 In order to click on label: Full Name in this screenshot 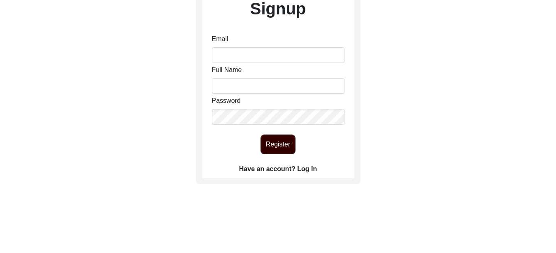, I will do `click(227, 70)`.